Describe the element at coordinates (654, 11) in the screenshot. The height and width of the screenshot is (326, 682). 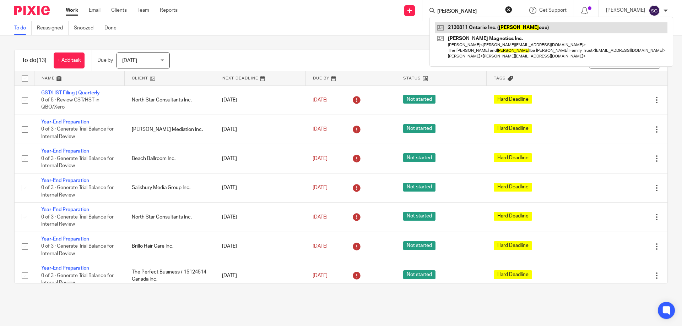
I see `img: svg%3E` at that location.